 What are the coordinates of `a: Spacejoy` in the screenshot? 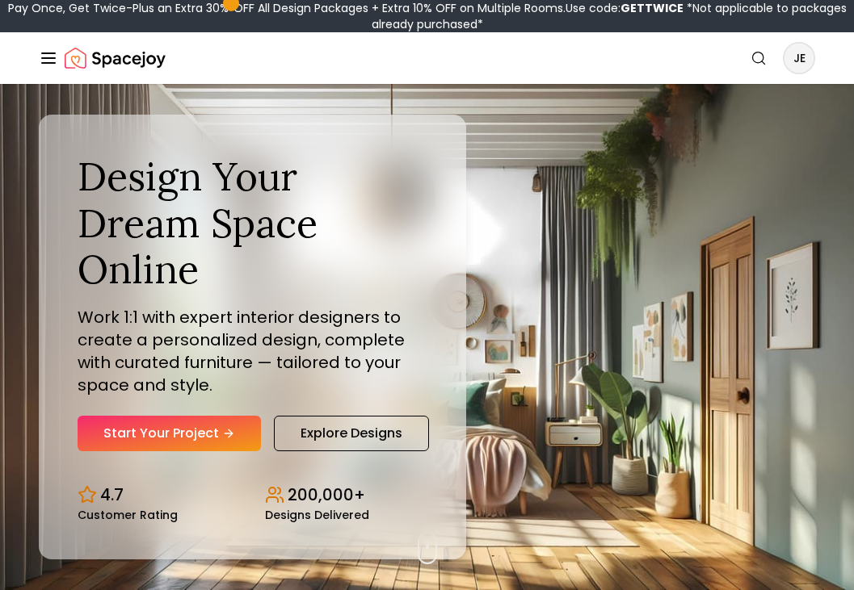 It's located at (115, 58).